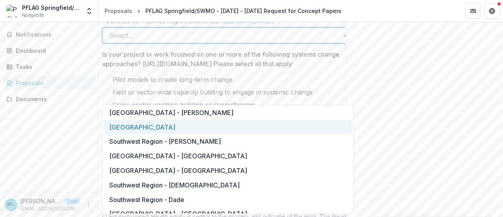 The height and width of the screenshot is (217, 503). Describe the element at coordinates (473, 11) in the screenshot. I see `button: Partners` at that location.